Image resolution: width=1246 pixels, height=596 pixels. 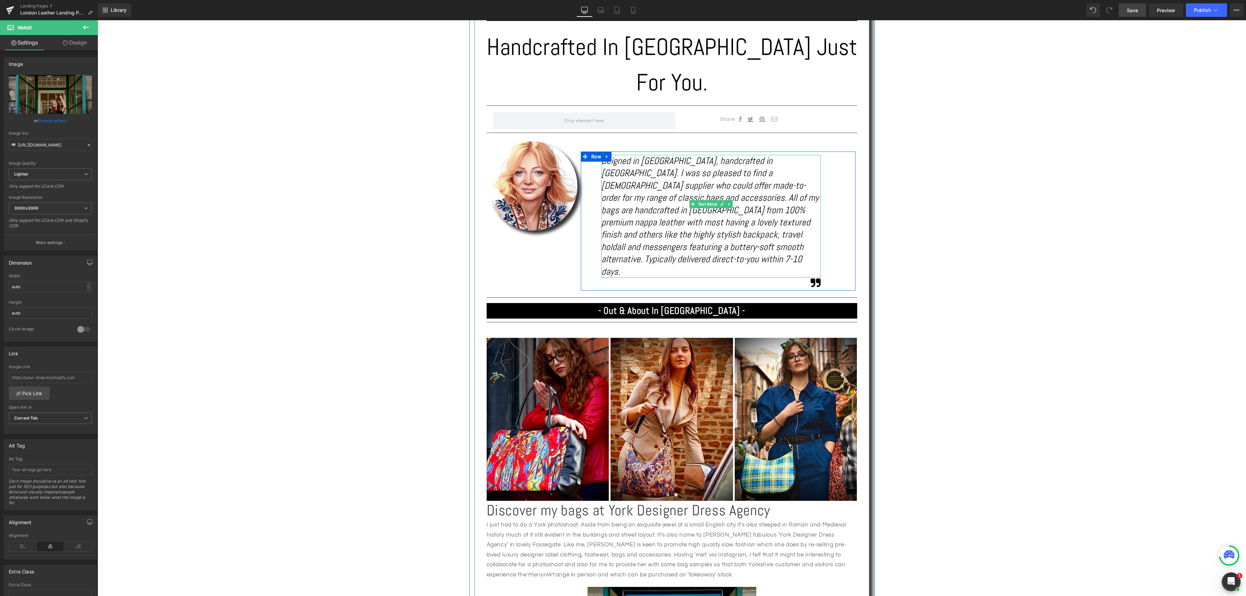 What do you see at coordinates (584, 10) in the screenshot?
I see `a: Desktop` at bounding box center [584, 10].